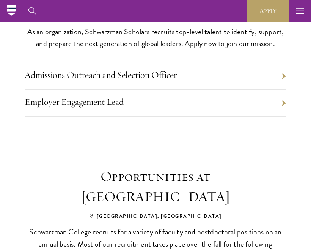  Describe the element at coordinates (101, 75) in the screenshot. I see `a: Admissions Outreach and Selection Officer` at that location.